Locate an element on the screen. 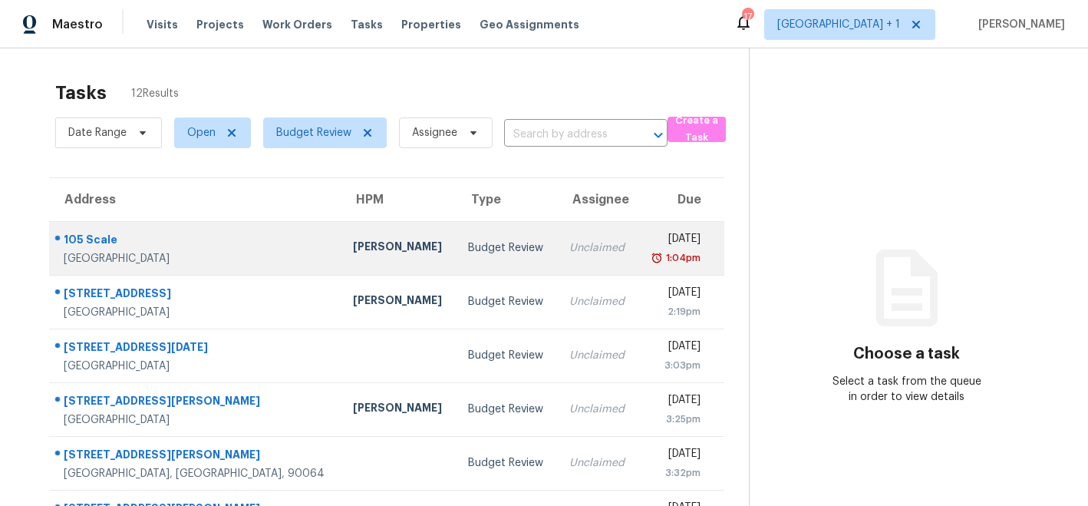  span: Projects is located at coordinates (220, 25).